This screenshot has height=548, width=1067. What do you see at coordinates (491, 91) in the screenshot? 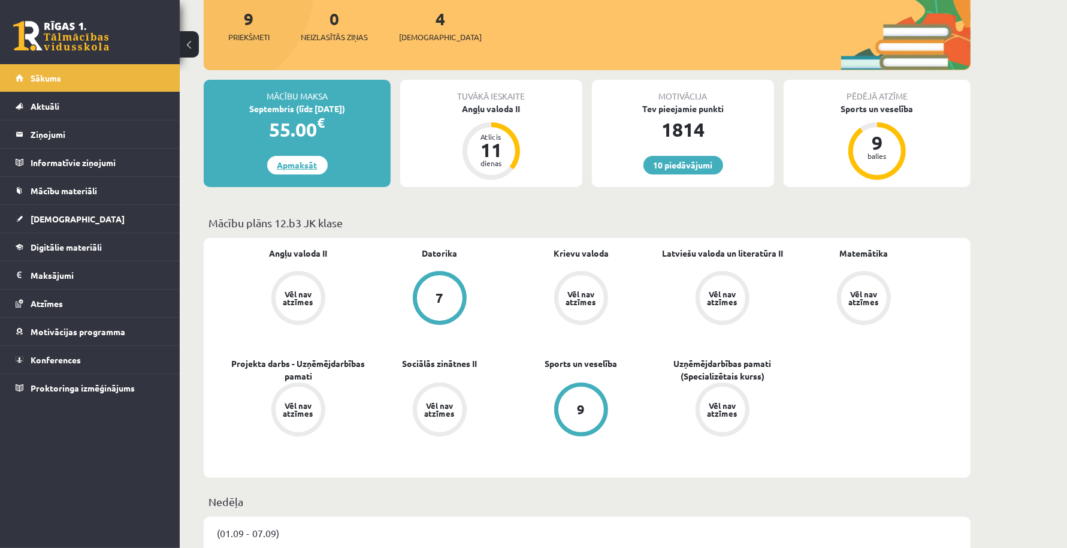
I see `div: Tuvākā ieskaite` at bounding box center [491, 91].